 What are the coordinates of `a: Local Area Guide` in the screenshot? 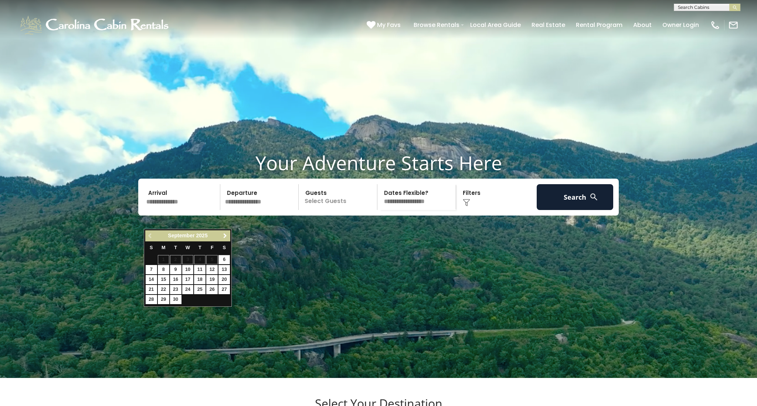 It's located at (495, 25).